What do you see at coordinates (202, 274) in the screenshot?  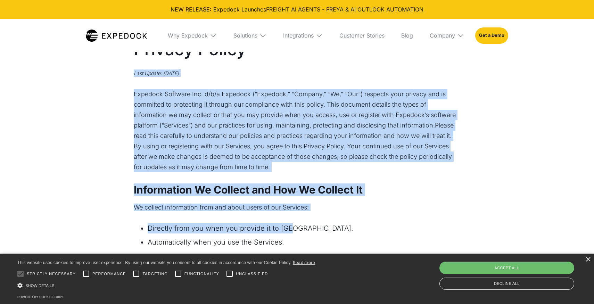 I see `span: Functionality` at bounding box center [202, 274].